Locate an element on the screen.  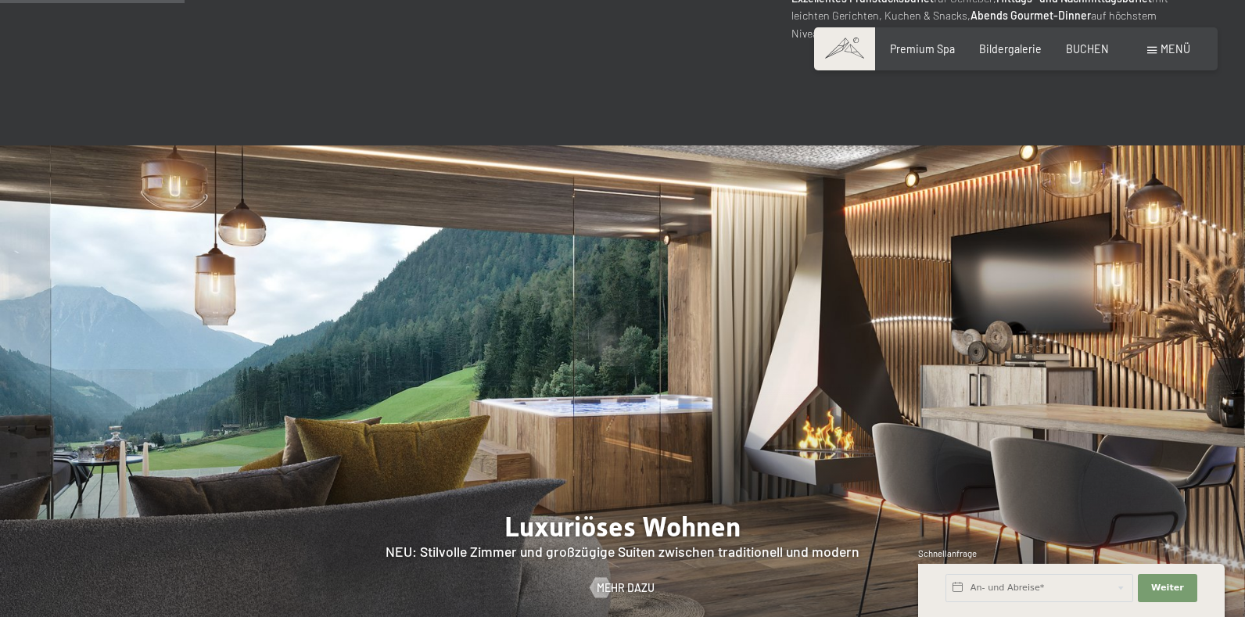
span: Schnellanfrage is located at coordinates (947, 553).